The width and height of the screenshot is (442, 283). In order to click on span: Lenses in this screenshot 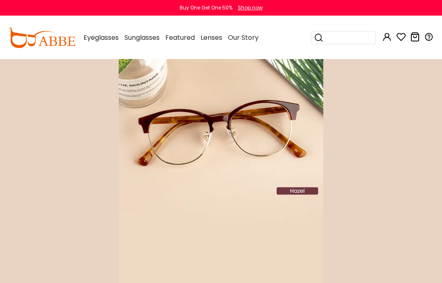, I will do `click(211, 37)`.